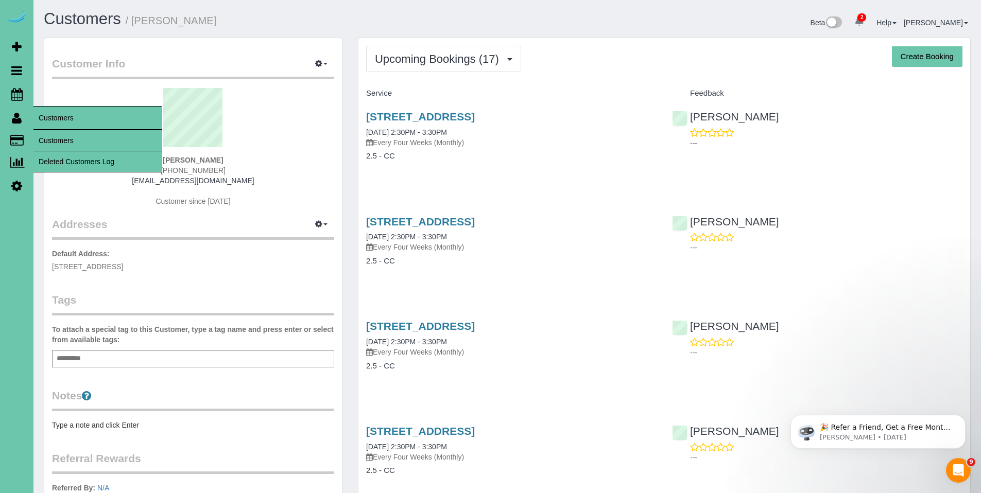 The height and width of the screenshot is (493, 981). What do you see at coordinates (971, 462) in the screenshot?
I see `span: 9` at bounding box center [971, 462].